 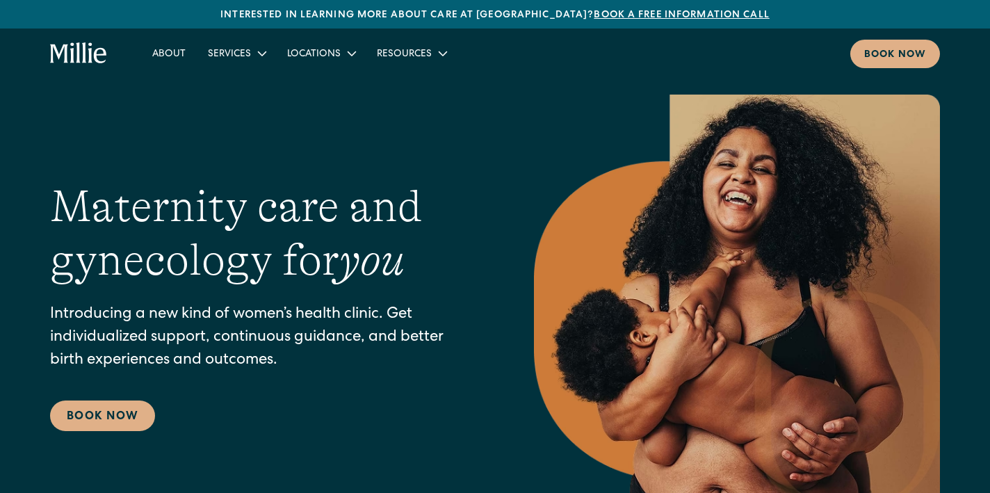 What do you see at coordinates (102, 416) in the screenshot?
I see `a: Book Now` at bounding box center [102, 416].